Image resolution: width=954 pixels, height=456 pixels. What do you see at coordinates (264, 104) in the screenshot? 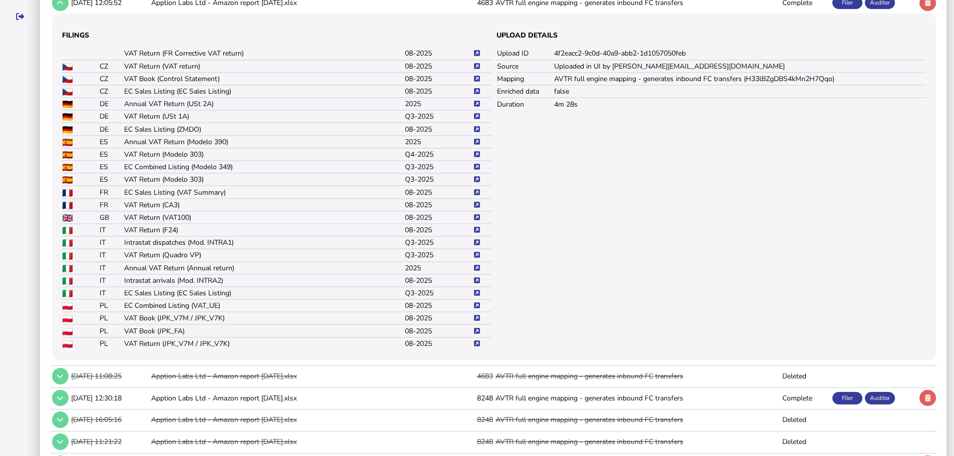
I see `td: Annual VAT Return (USt 2A)` at bounding box center [264, 104].